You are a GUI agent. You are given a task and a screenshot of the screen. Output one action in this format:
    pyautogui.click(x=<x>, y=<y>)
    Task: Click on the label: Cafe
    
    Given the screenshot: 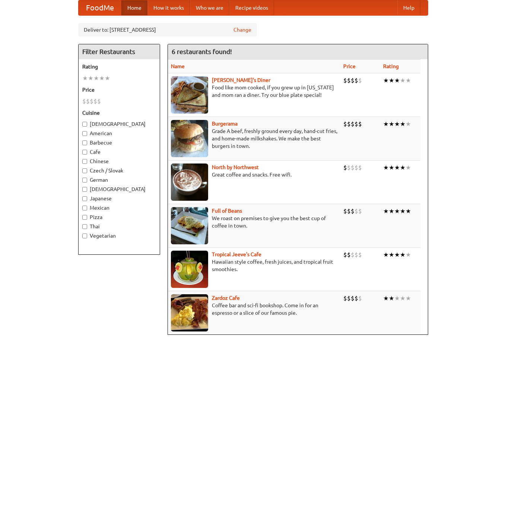 What is the action you would take?
    pyautogui.click(x=119, y=152)
    